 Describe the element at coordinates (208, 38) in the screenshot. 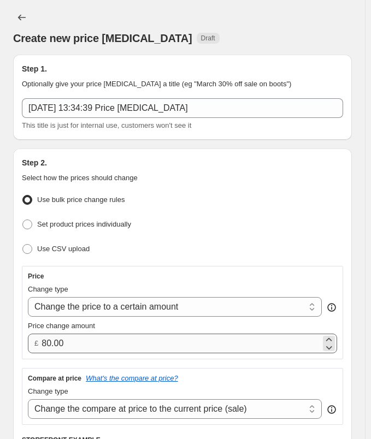

I see `span: Draft` at that location.